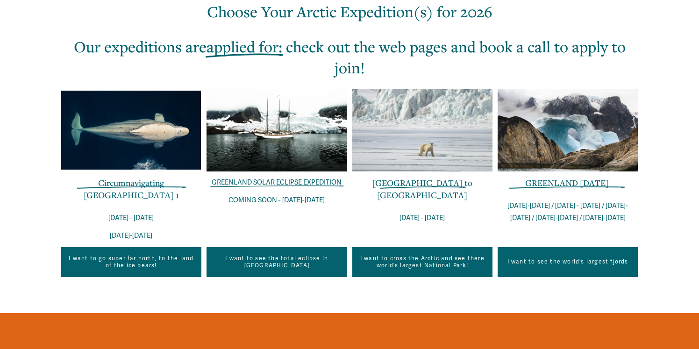 This screenshot has width=699, height=349. Describe the element at coordinates (243, 46) in the screenshot. I see `span: applied for` at that location.